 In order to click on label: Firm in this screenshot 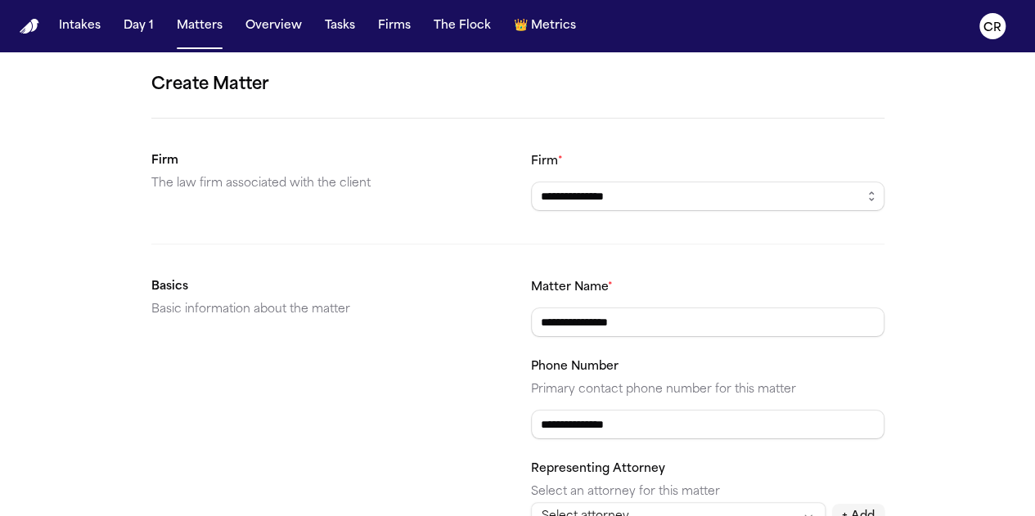, I will do `click(546, 161)`.